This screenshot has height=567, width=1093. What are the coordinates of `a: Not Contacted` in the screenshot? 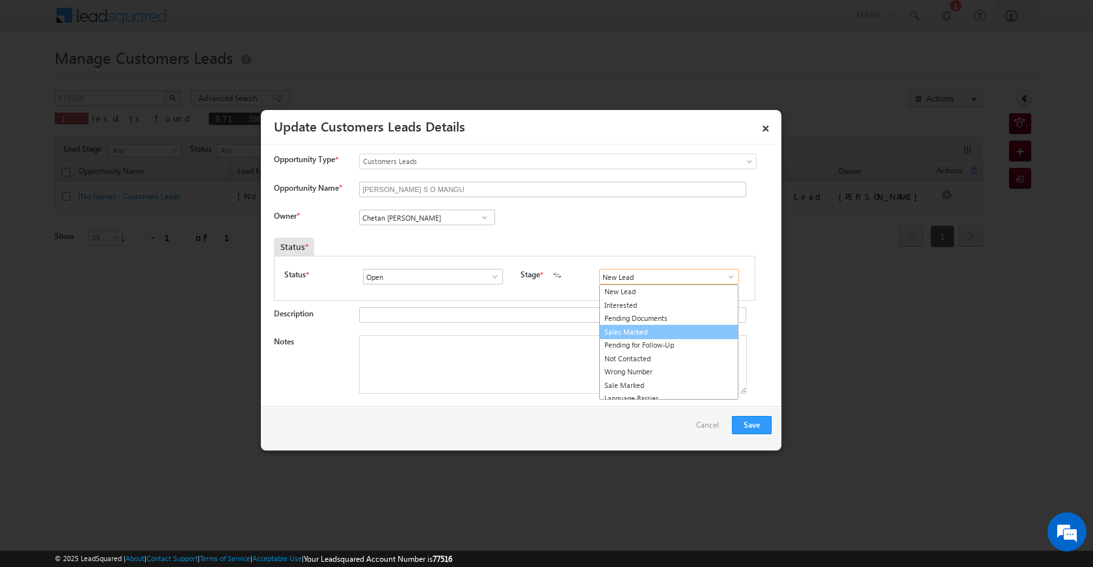 It's located at (669, 358).